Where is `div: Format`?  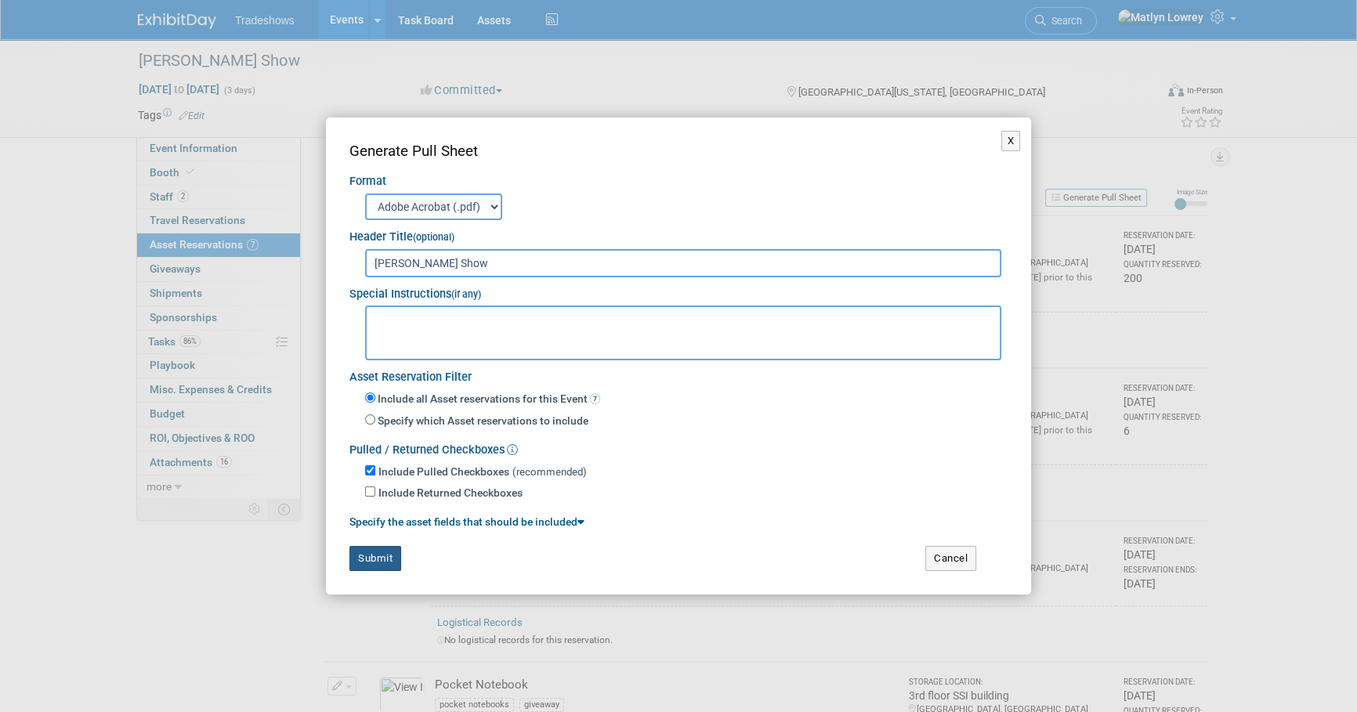 div: Format is located at coordinates (678, 176).